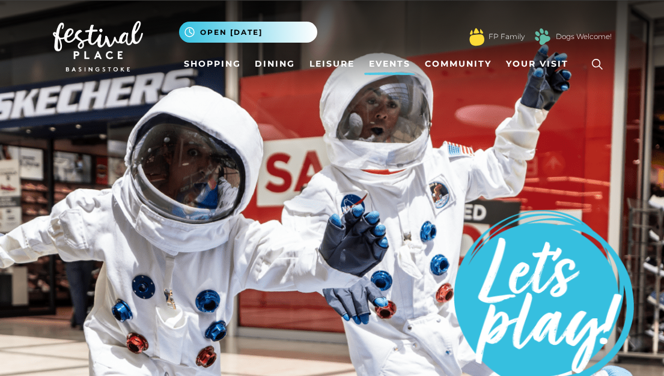 Image resolution: width=664 pixels, height=376 pixels. What do you see at coordinates (98, 46) in the screenshot?
I see `img: Festival Place Logo` at bounding box center [98, 46].